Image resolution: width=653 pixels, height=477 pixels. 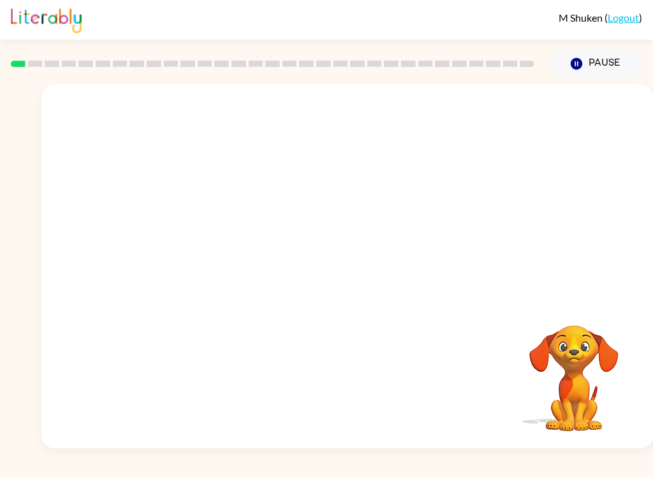 What do you see at coordinates (623, 17) in the screenshot?
I see `a: Logout` at bounding box center [623, 17].